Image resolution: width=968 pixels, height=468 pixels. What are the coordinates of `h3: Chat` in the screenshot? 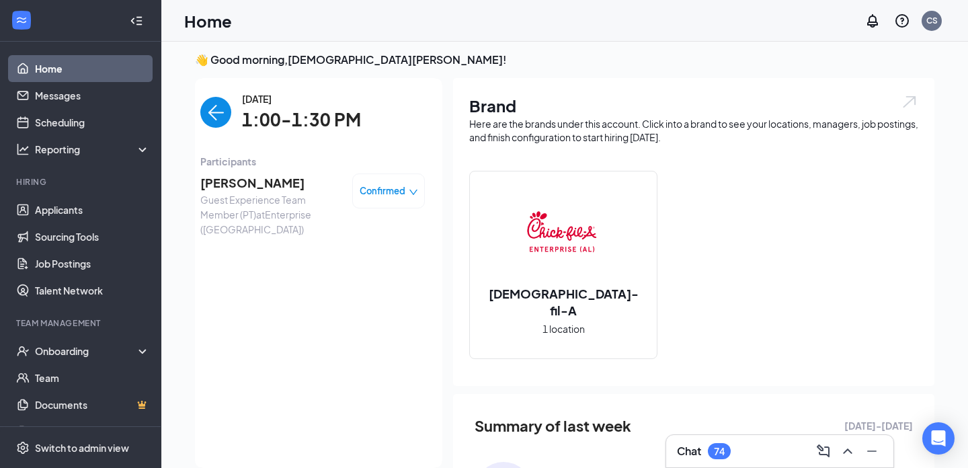 It's located at (689, 451).